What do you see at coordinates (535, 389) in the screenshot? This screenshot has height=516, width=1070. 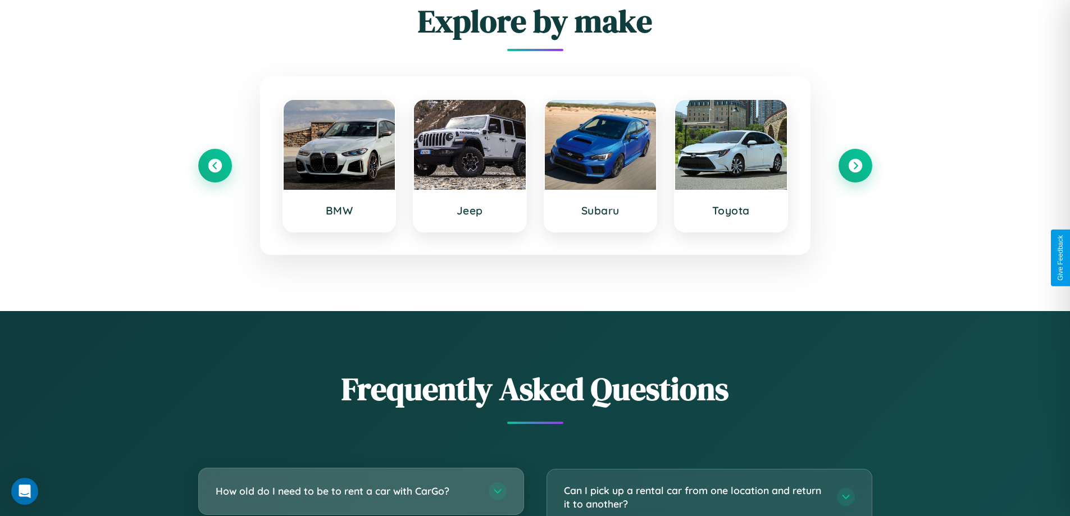 I see `h2: Frequently Asked Questions` at bounding box center [535, 389].